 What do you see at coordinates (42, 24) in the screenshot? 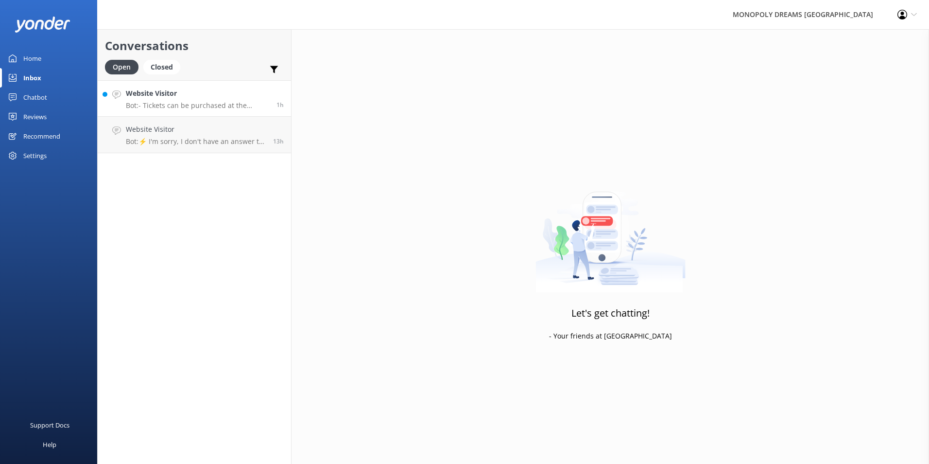
I see `img: yonder-white-logo.png` at bounding box center [42, 24].